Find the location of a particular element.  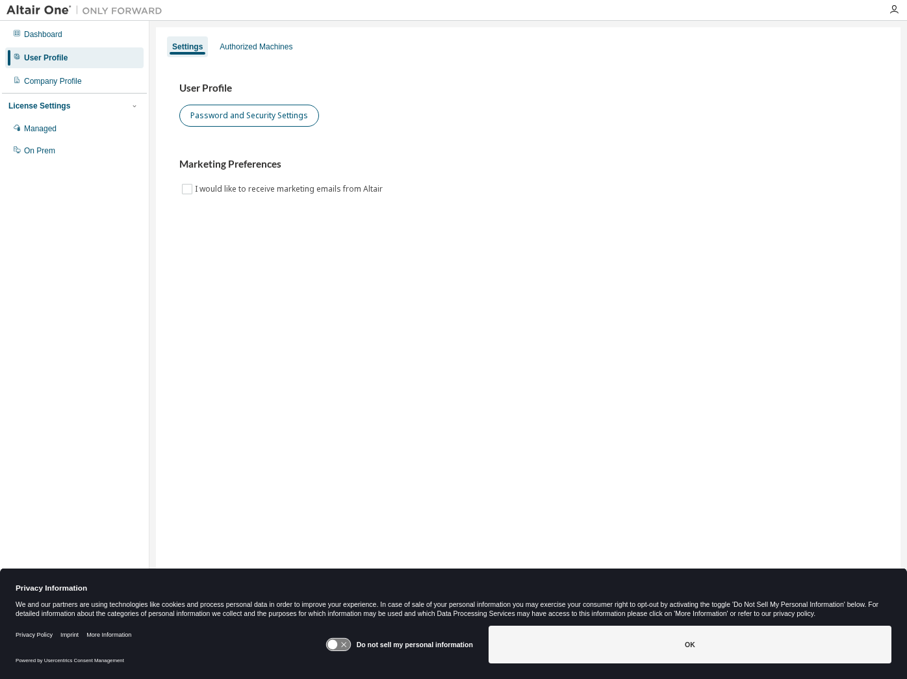

h3: Marketing Preferences is located at coordinates (528, 164).